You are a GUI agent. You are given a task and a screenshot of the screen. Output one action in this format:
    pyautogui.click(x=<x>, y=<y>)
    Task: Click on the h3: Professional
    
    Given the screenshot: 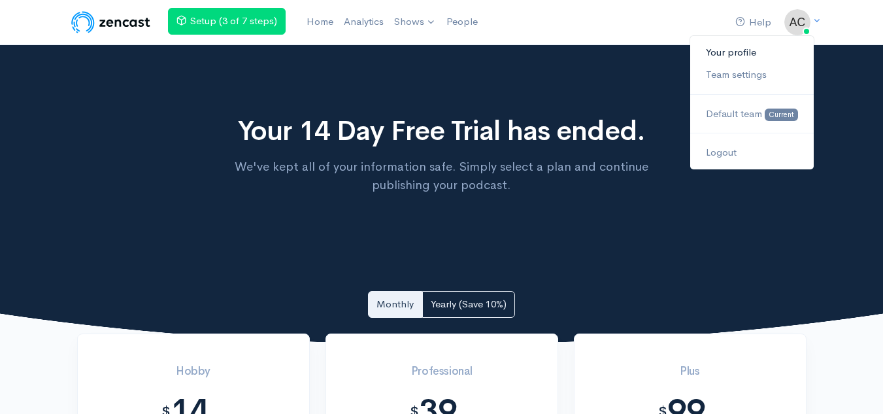 What is the action you would take?
    pyautogui.click(x=442, y=371)
    